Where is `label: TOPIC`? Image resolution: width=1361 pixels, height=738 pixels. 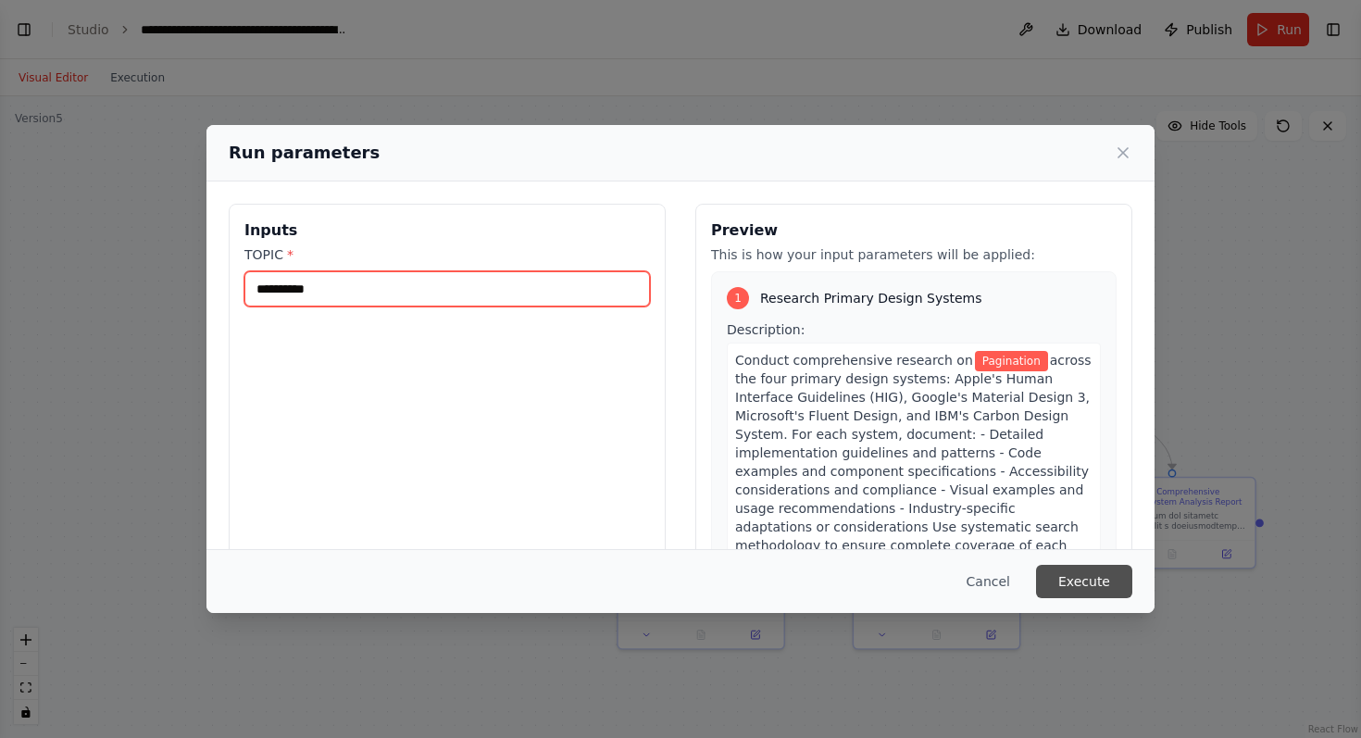 label: TOPIC is located at coordinates (447, 255).